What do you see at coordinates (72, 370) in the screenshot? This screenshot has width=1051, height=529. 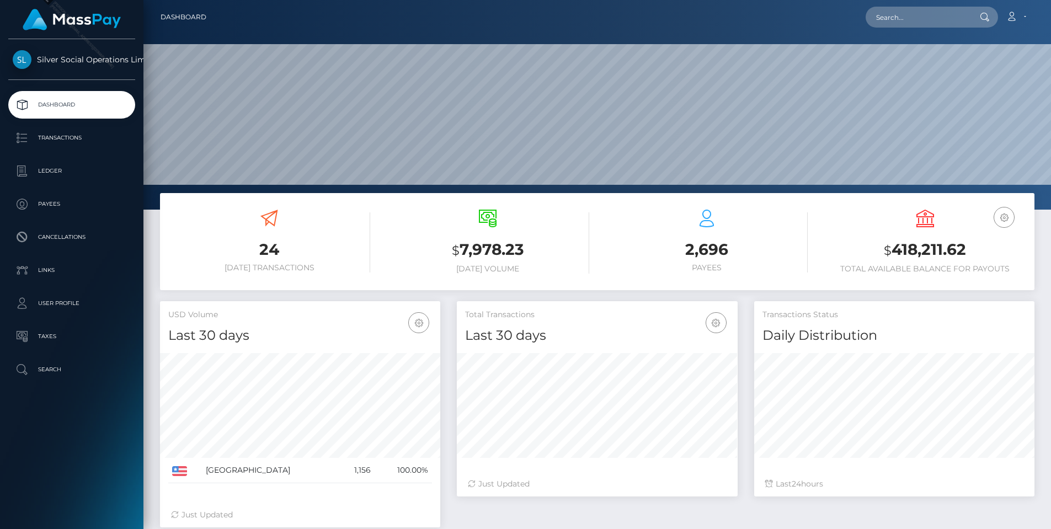 I see `p: Search` at bounding box center [72, 370].